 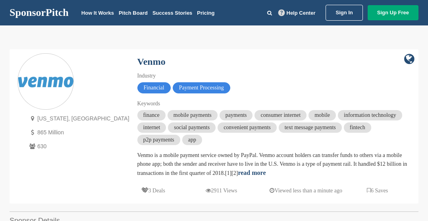 I want to click on span: finance, so click(x=151, y=115).